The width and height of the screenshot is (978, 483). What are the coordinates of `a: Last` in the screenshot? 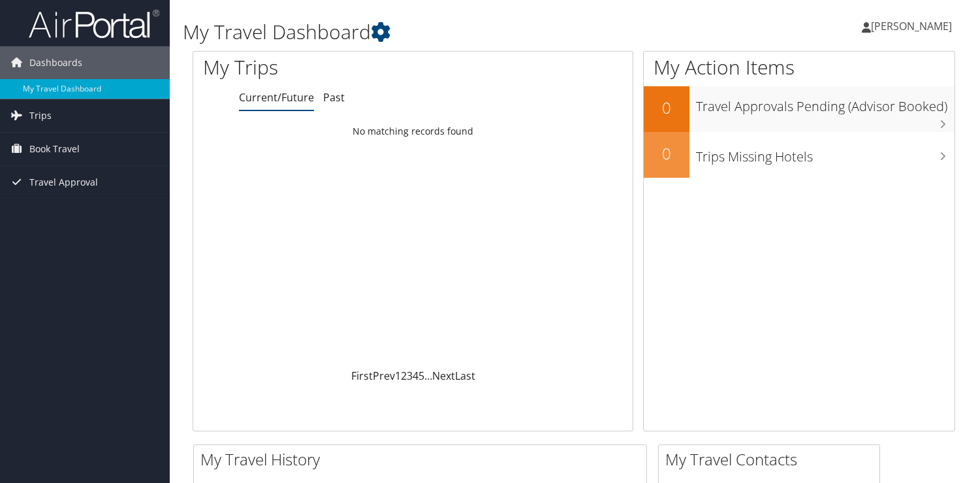 It's located at (465, 376).